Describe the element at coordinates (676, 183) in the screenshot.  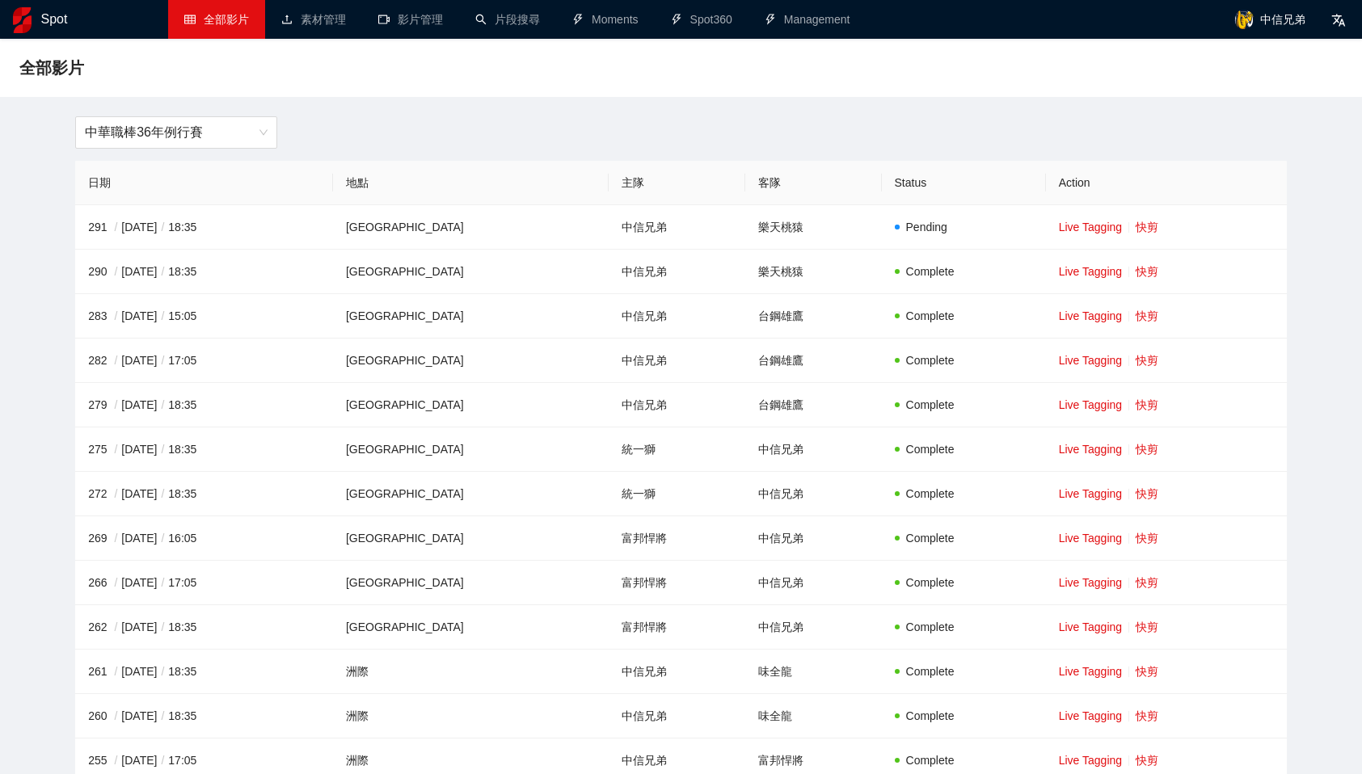
I see `th: 主隊` at that location.